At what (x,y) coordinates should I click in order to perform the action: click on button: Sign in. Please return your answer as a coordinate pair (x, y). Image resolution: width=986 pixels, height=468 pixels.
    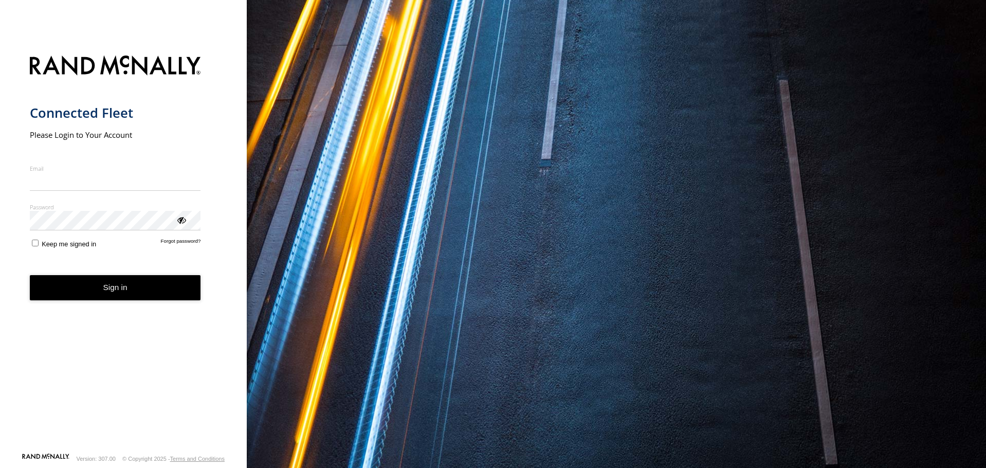
    Looking at the image, I should click on (115, 287).